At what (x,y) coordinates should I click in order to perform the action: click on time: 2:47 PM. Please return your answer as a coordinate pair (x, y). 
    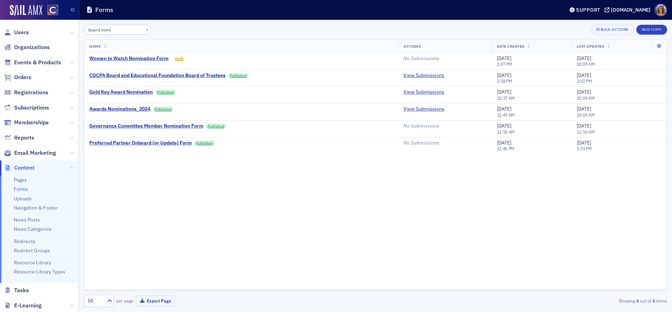
    Looking at the image, I should click on (504, 64).